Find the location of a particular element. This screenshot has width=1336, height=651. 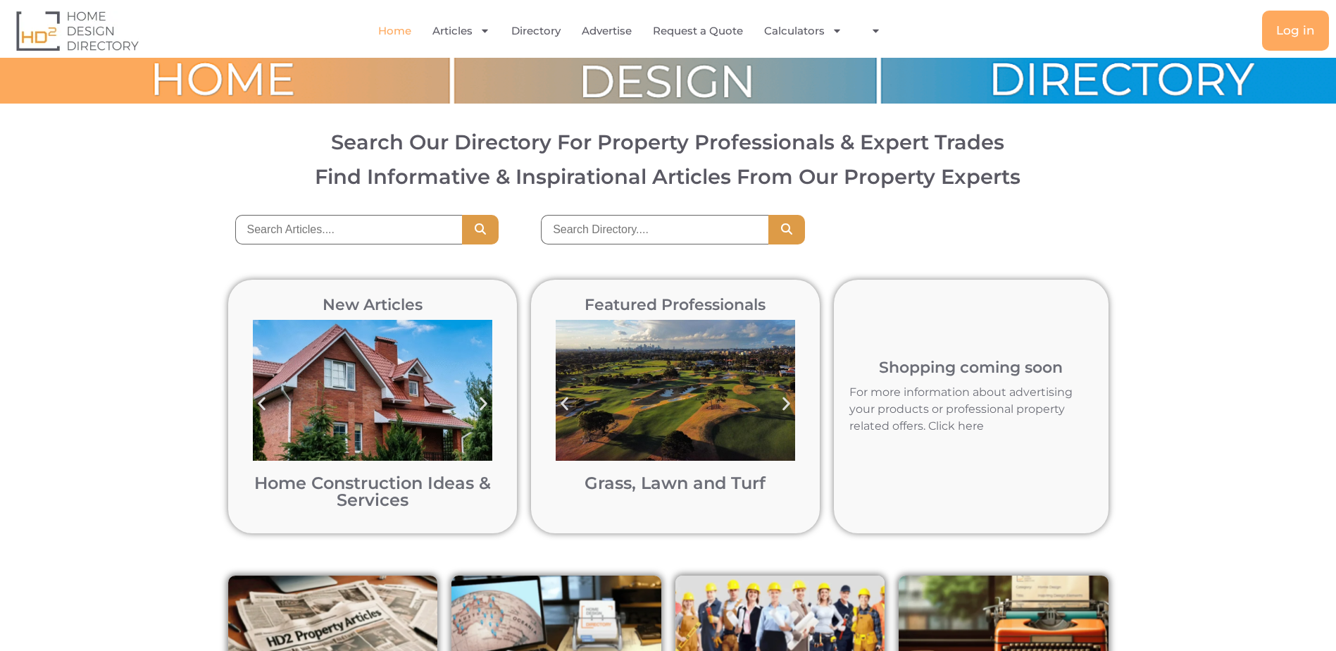

a: Home Construction Ideas & Services is located at coordinates (373, 491).